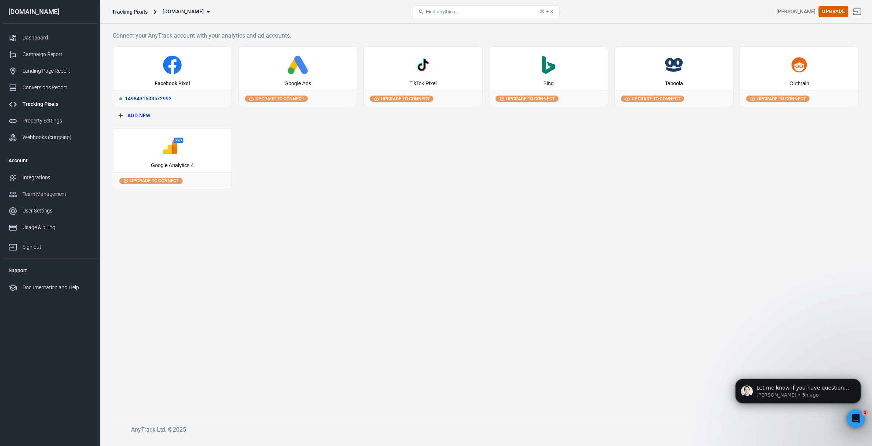 This screenshot has height=446, width=872. What do you see at coordinates (57, 121) in the screenshot?
I see `div: Property Settings` at bounding box center [57, 121].